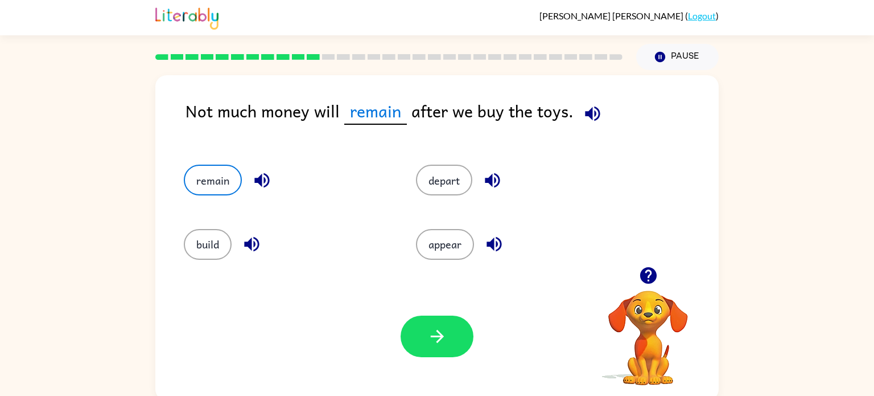  Describe the element at coordinates (452, 120) in the screenshot. I see `div: Not much money will after we buy the toys.` at that location.